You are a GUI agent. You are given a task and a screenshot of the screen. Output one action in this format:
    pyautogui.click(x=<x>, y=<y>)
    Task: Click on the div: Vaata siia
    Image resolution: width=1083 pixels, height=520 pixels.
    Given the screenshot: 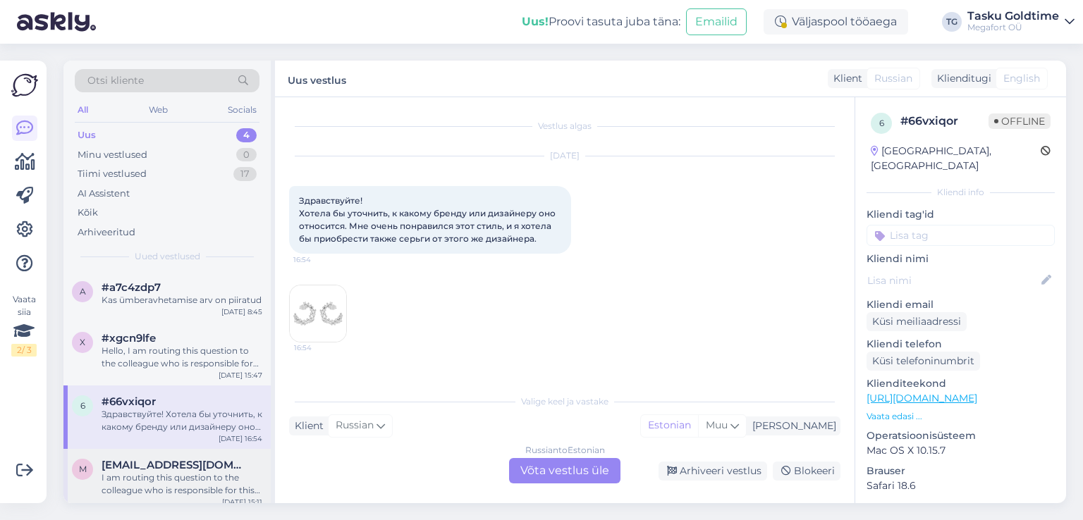 What is the action you would take?
    pyautogui.click(x=24, y=325)
    